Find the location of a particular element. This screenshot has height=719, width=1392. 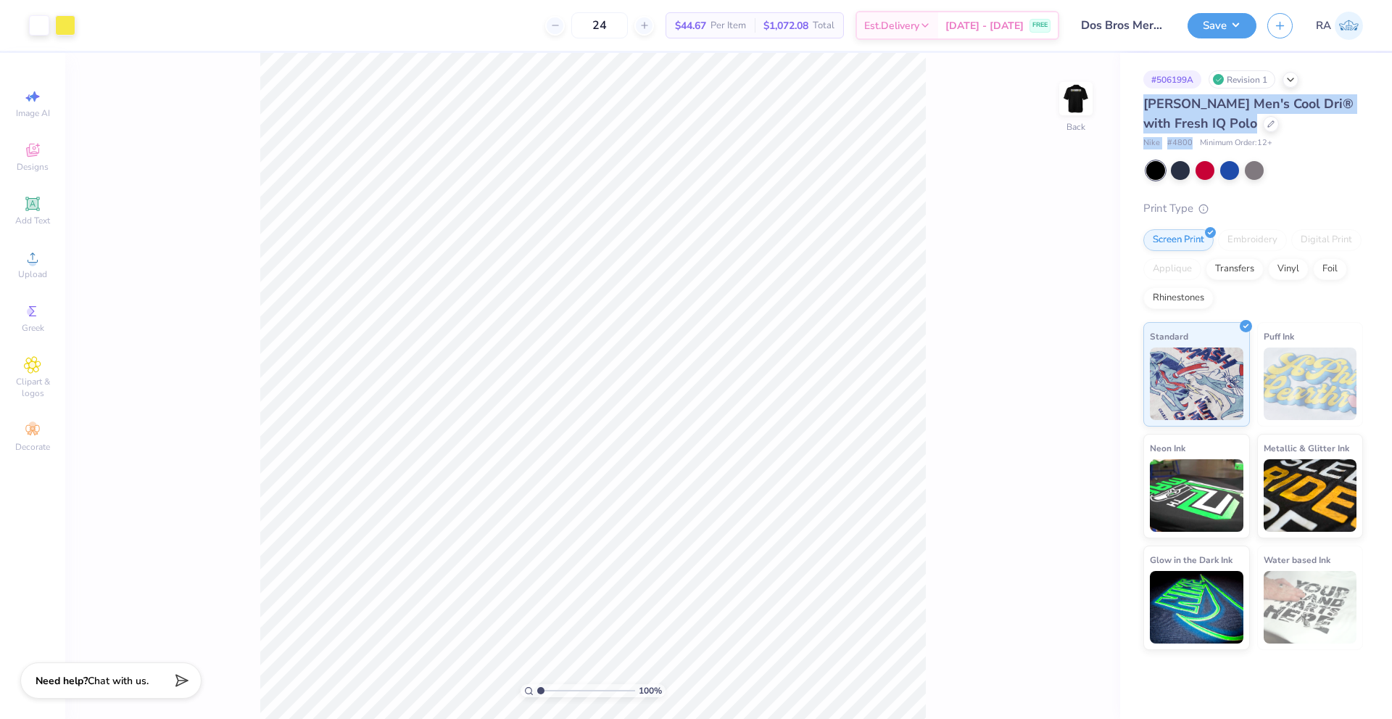

img: Water based Ink is located at coordinates (1310, 607).